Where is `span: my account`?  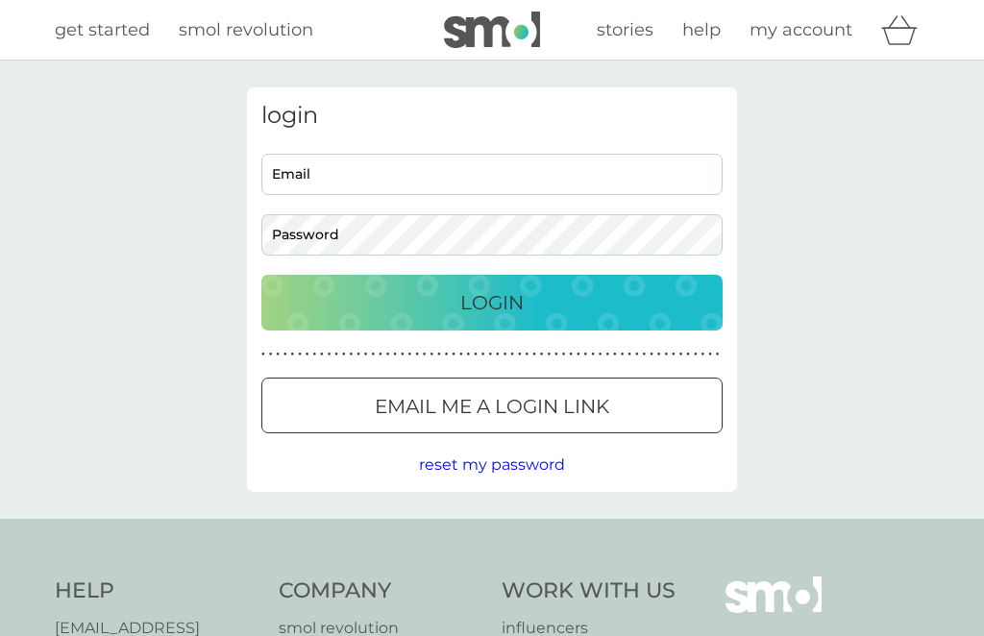
span: my account is located at coordinates (800, 30).